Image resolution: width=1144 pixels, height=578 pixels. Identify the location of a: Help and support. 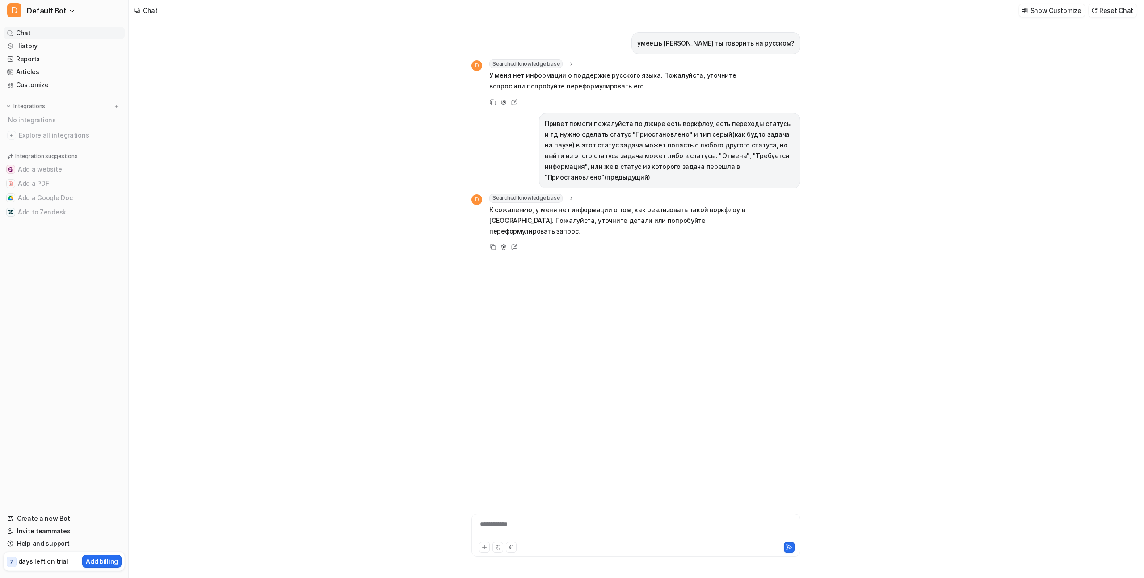
(64, 544).